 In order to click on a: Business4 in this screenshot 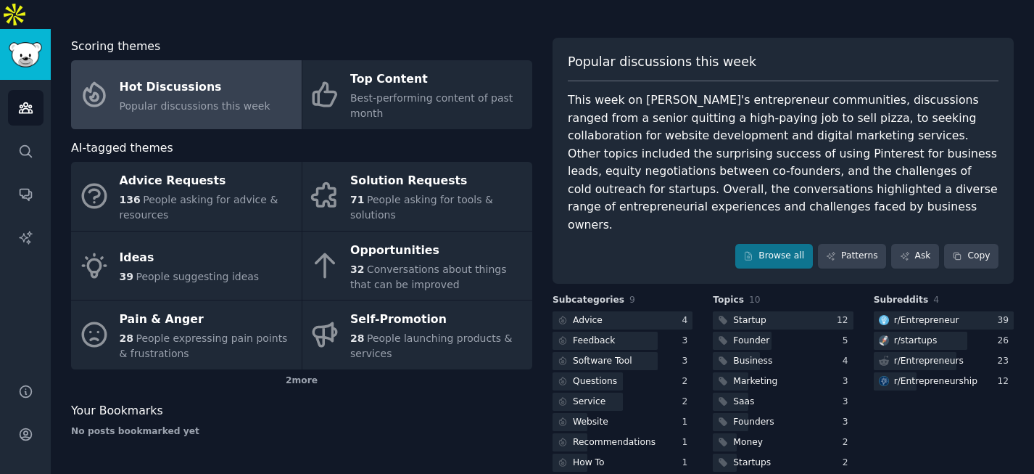, I will do `click(783, 360)`.